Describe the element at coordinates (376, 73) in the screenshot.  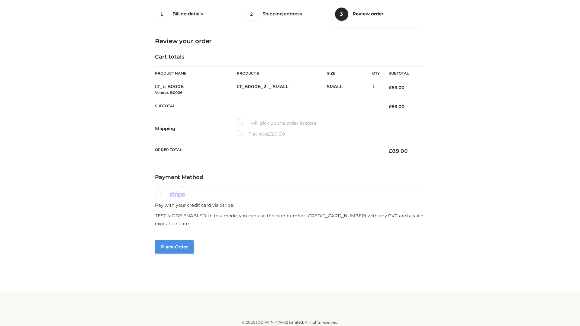
I see `th: Qty` at that location.